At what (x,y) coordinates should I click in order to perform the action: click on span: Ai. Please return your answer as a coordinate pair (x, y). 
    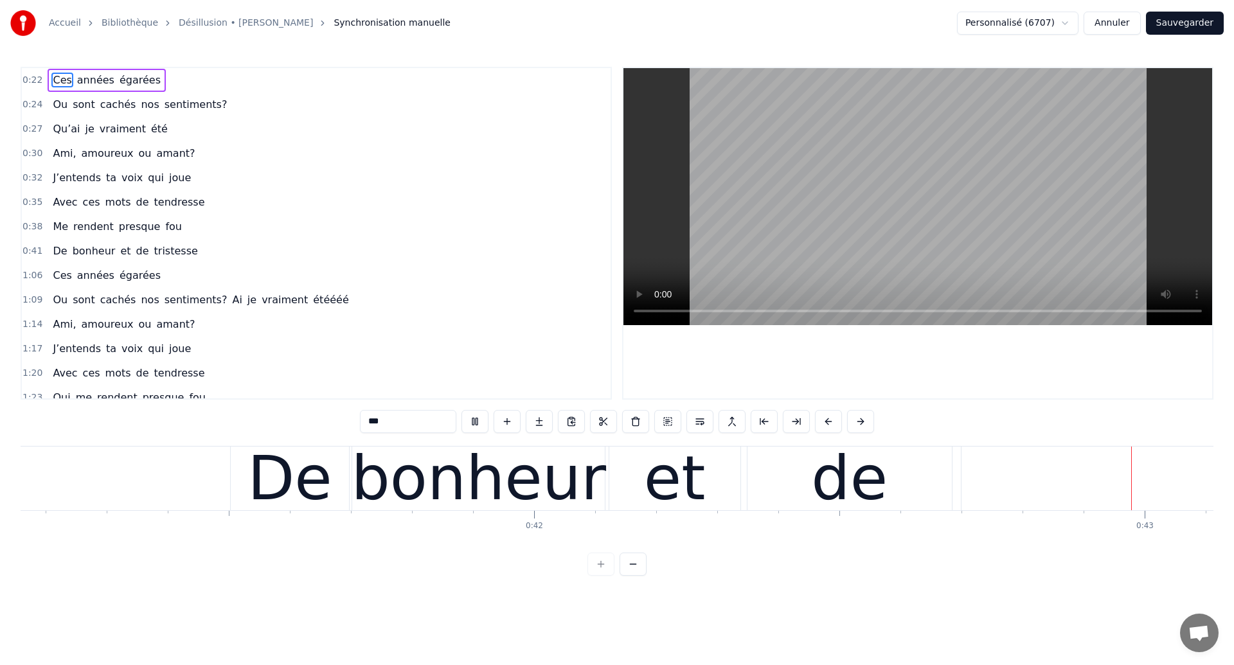
    Looking at the image, I should click on (236, 299).